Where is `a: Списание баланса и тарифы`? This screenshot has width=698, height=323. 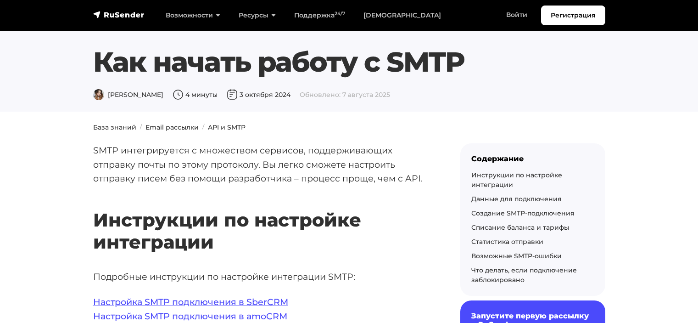 a: Списание баланса и тарифы is located at coordinates (520, 227).